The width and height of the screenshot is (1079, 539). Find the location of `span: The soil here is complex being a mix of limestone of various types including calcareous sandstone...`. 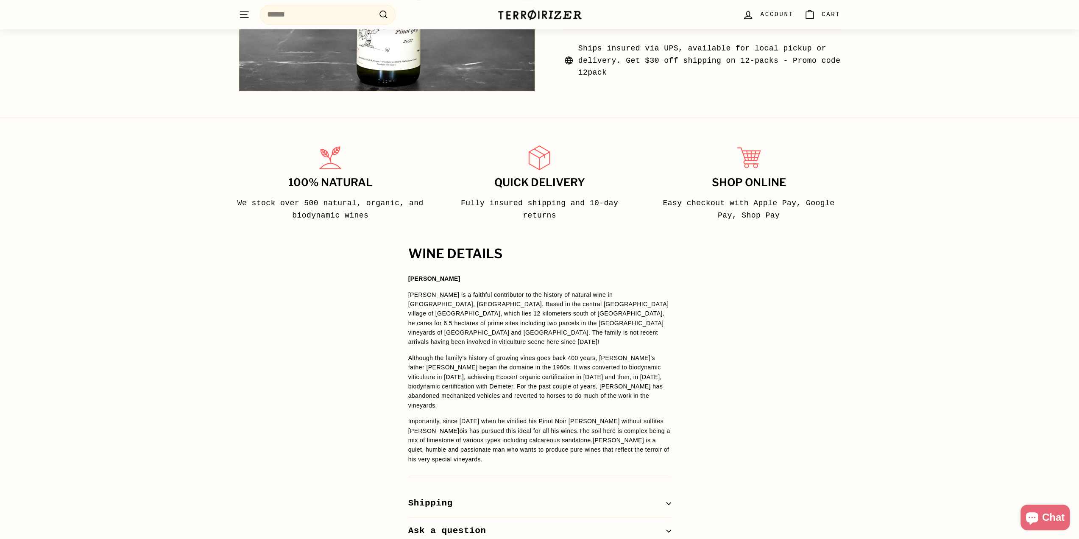

span: The soil here is complex being a mix of limestone of various types including calcareous sandstone... is located at coordinates (539, 445).